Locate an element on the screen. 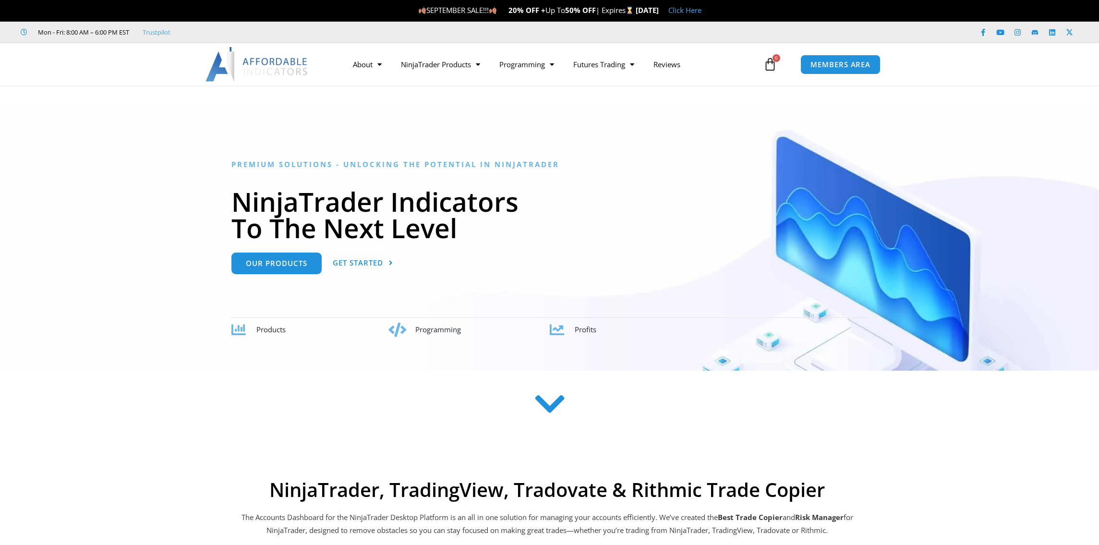 Image resolution: width=1099 pixels, height=545 pixels. a: Reviews is located at coordinates (667, 64).